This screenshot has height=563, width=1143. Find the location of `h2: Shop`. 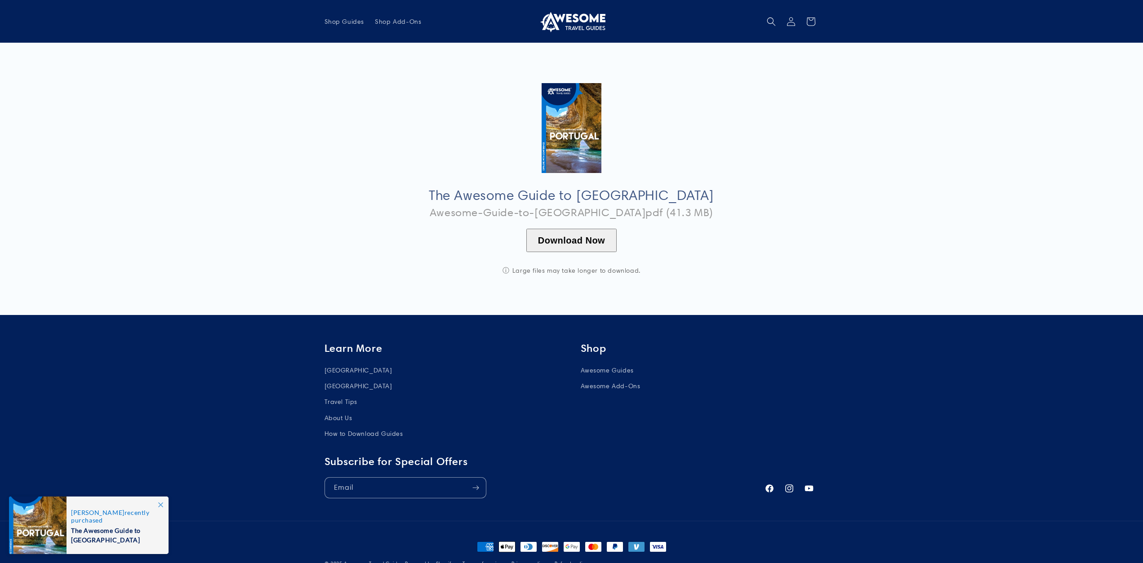

h2: Shop is located at coordinates (700, 348).